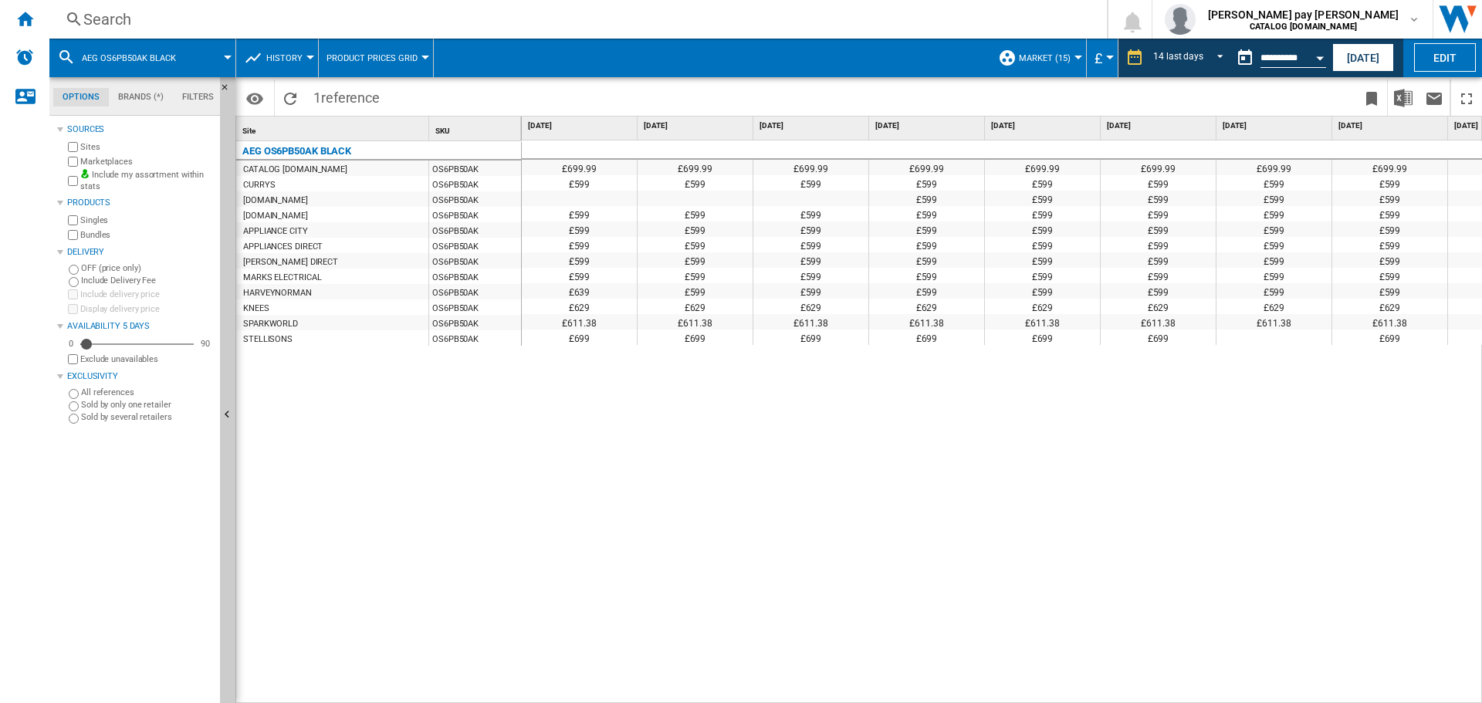 The image size is (1482, 703). I want to click on img: mysite-bg-18x18.png, so click(85, 174).